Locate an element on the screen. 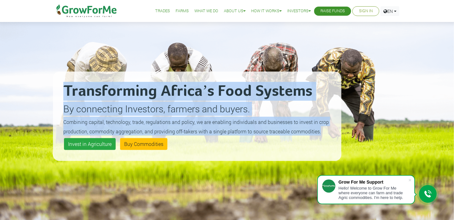 This screenshot has height=220, width=454. a: Farms is located at coordinates (182, 11).